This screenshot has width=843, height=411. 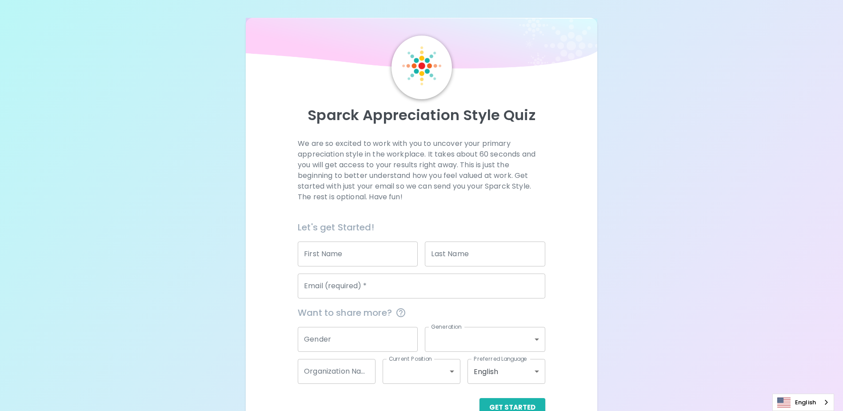 What do you see at coordinates (803, 402) in the screenshot?
I see `a: English` at bounding box center [803, 402].